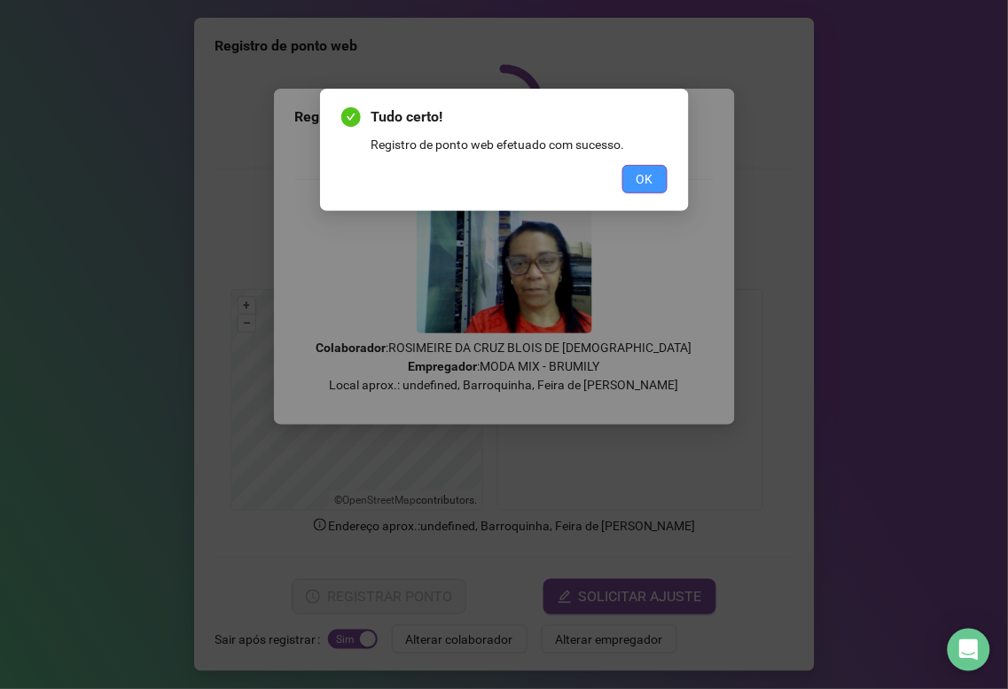  I want to click on span: OK, so click(644, 179).